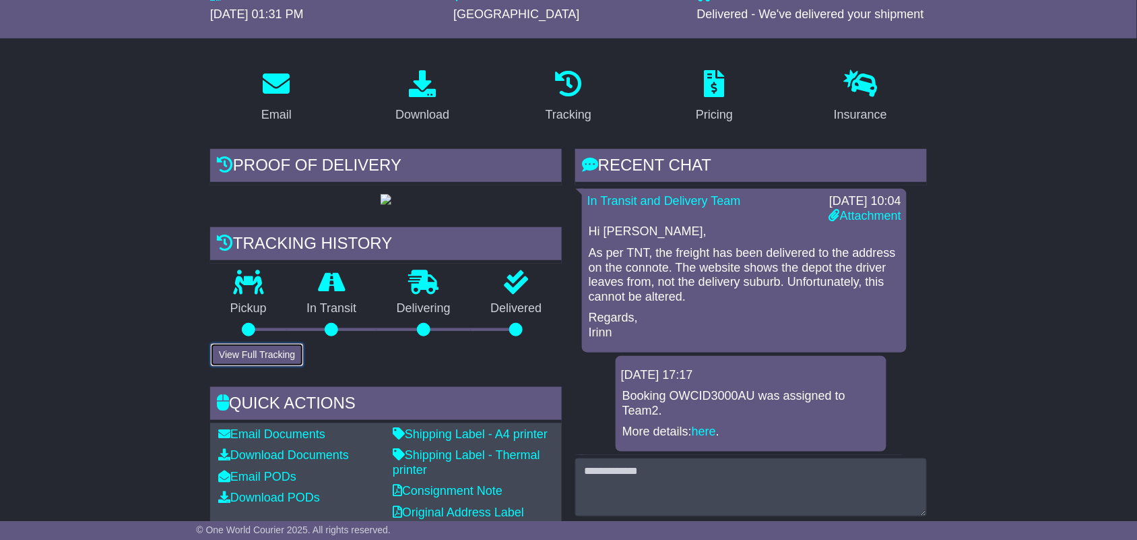  What do you see at coordinates (569, 97) in the screenshot?
I see `a: Tracking` at bounding box center [569, 97].